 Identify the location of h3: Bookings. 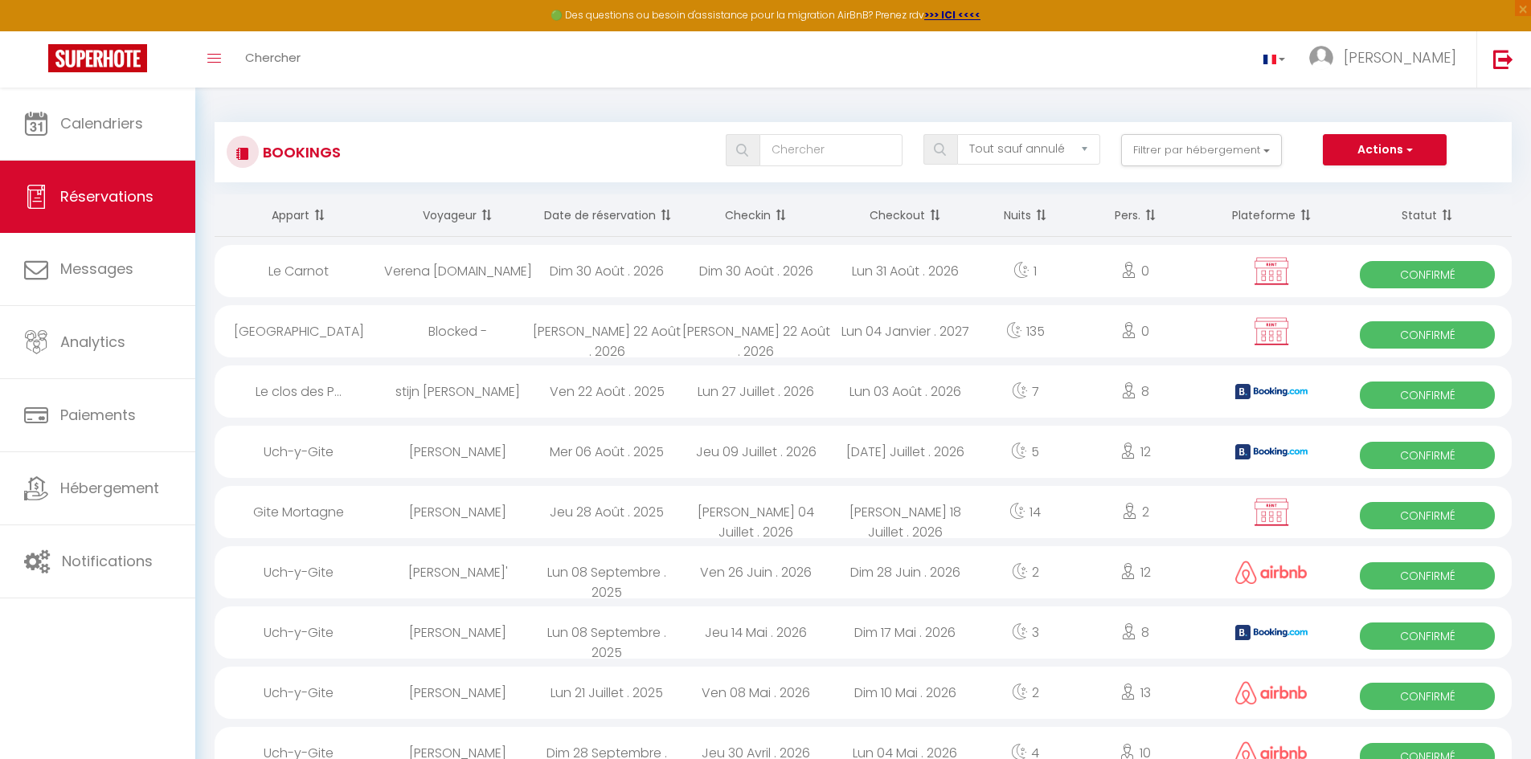
(300, 152).